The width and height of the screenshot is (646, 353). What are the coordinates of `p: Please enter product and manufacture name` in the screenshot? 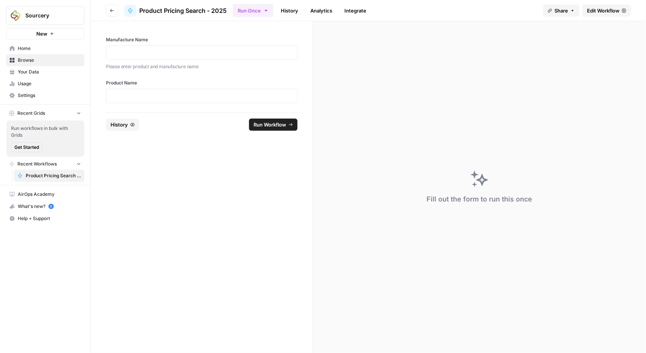 It's located at (202, 67).